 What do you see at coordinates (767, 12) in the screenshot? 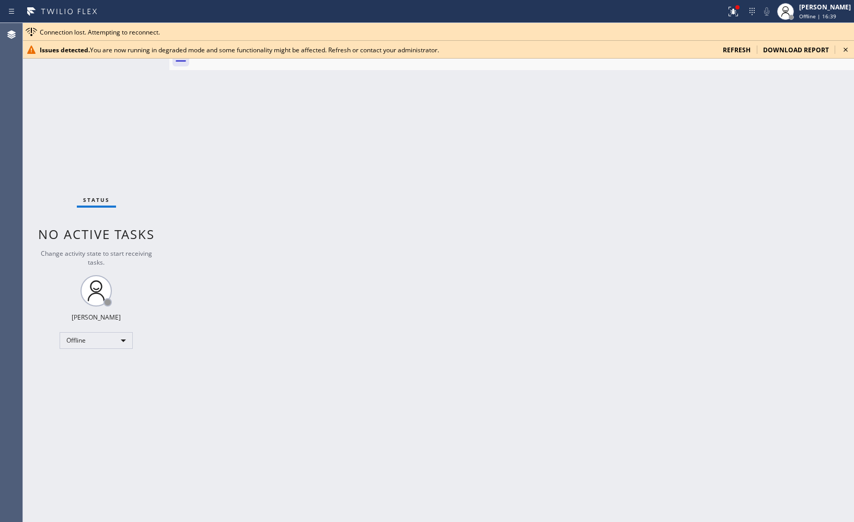
I see `button: Mute` at bounding box center [767, 12].